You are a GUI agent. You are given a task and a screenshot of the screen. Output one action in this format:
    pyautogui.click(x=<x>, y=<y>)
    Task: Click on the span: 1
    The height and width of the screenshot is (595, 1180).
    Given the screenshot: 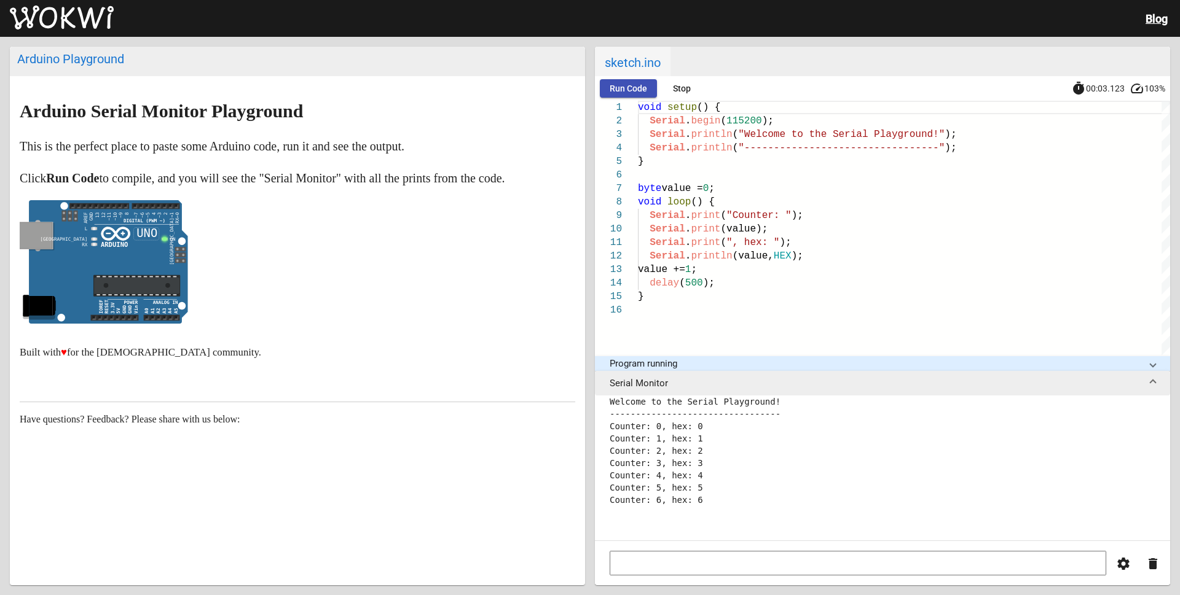 What is the action you would take?
    pyautogui.click(x=688, y=270)
    